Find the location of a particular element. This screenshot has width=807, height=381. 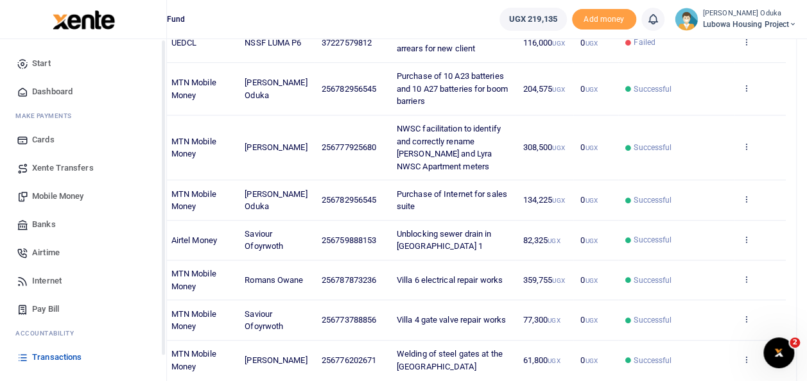

li: M is located at coordinates (83, 116).